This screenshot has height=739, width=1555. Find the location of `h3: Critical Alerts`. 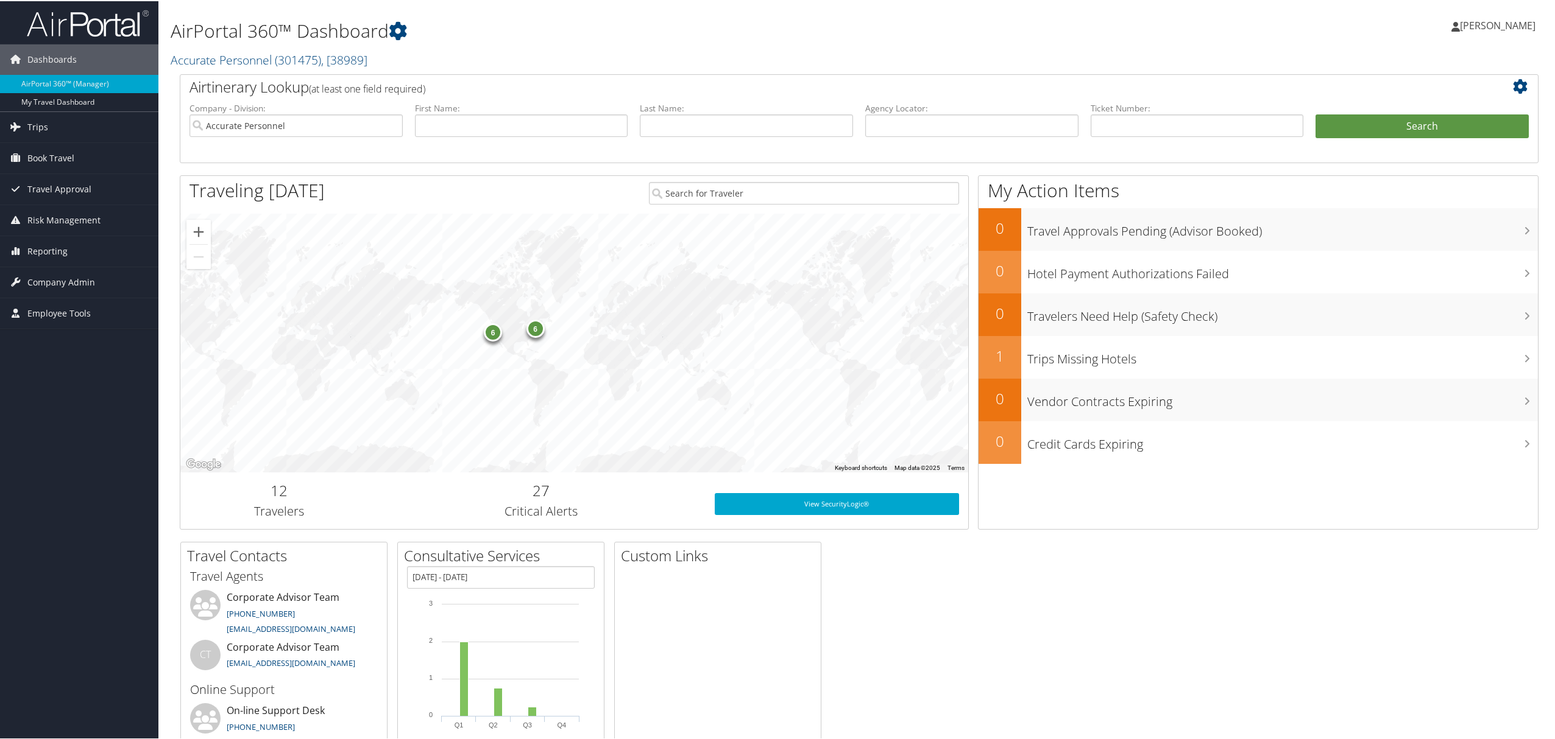

h3: Critical Alerts is located at coordinates (541, 510).